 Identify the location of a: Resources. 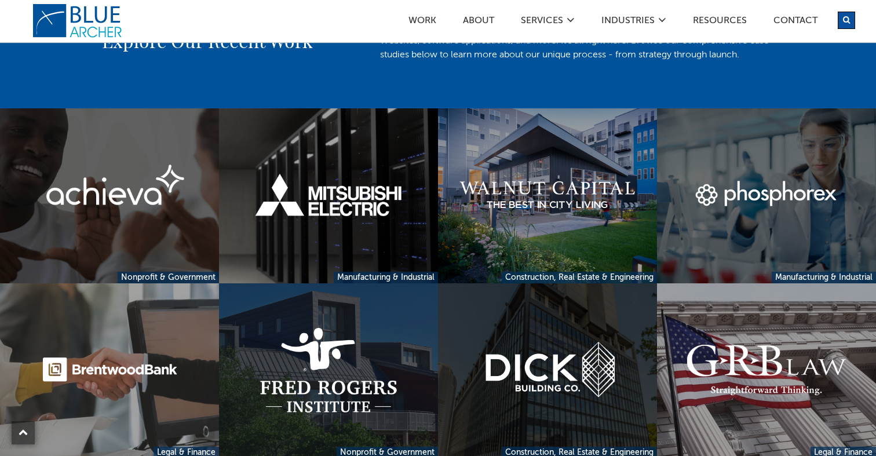
(720, 22).